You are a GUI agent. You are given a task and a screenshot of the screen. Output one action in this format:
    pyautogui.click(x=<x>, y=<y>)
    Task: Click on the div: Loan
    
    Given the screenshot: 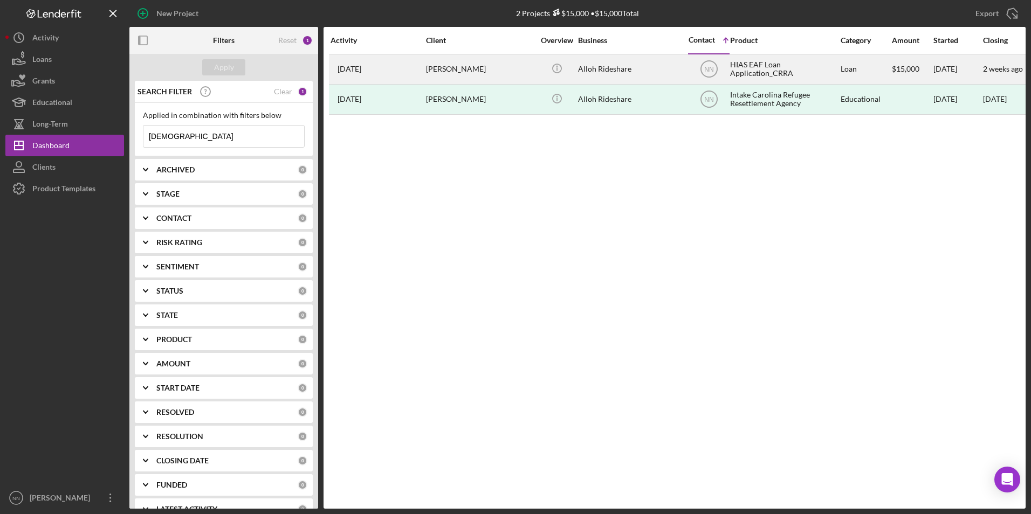 What is the action you would take?
    pyautogui.click(x=865, y=69)
    